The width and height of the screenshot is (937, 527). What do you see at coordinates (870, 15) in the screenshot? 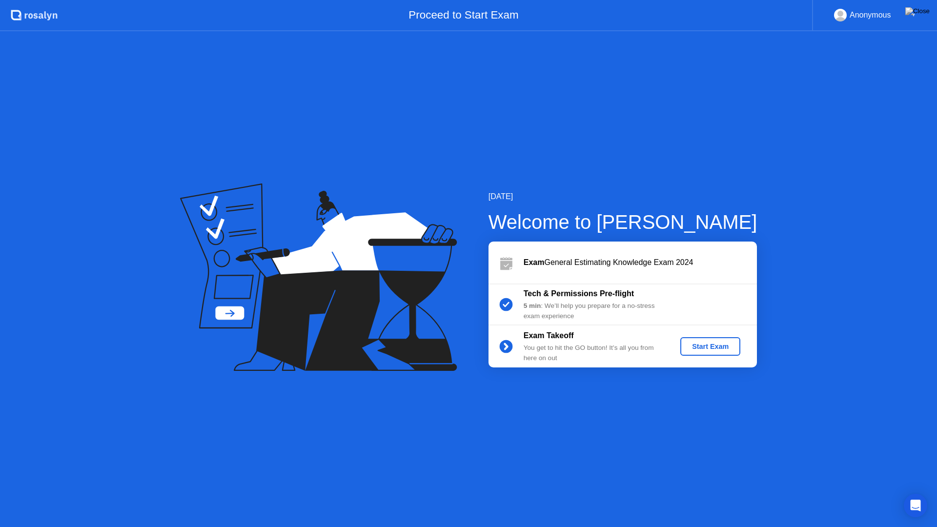
I see `div: Anonymous` at bounding box center [870, 15].